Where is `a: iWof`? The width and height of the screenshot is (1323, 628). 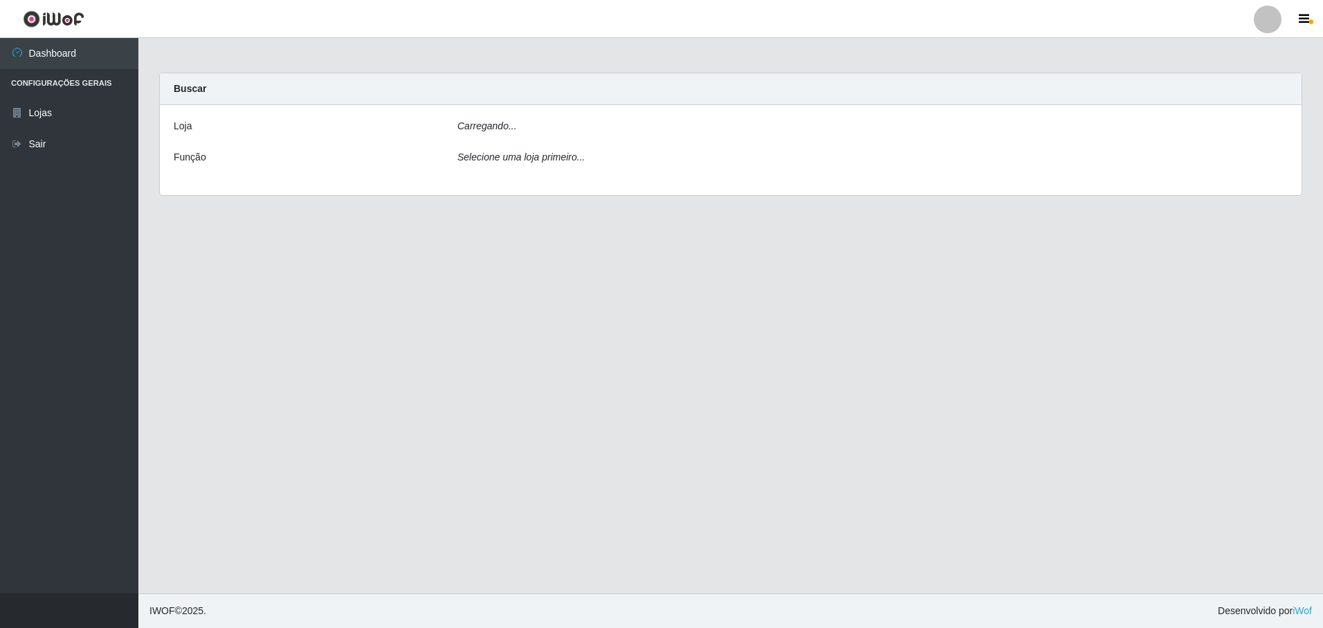
a: iWof is located at coordinates (1302, 611).